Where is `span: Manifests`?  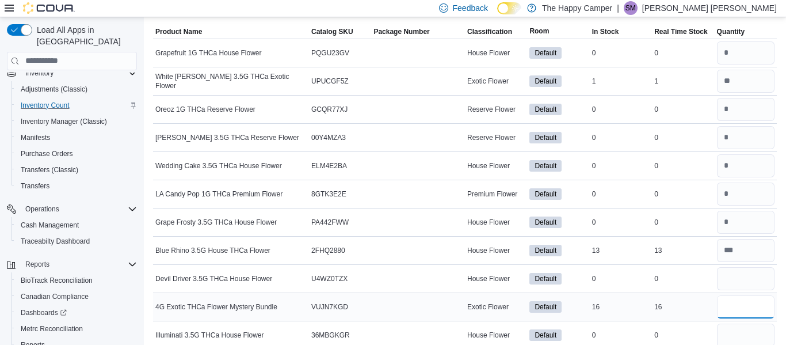 span: Manifests is located at coordinates (77, 137).